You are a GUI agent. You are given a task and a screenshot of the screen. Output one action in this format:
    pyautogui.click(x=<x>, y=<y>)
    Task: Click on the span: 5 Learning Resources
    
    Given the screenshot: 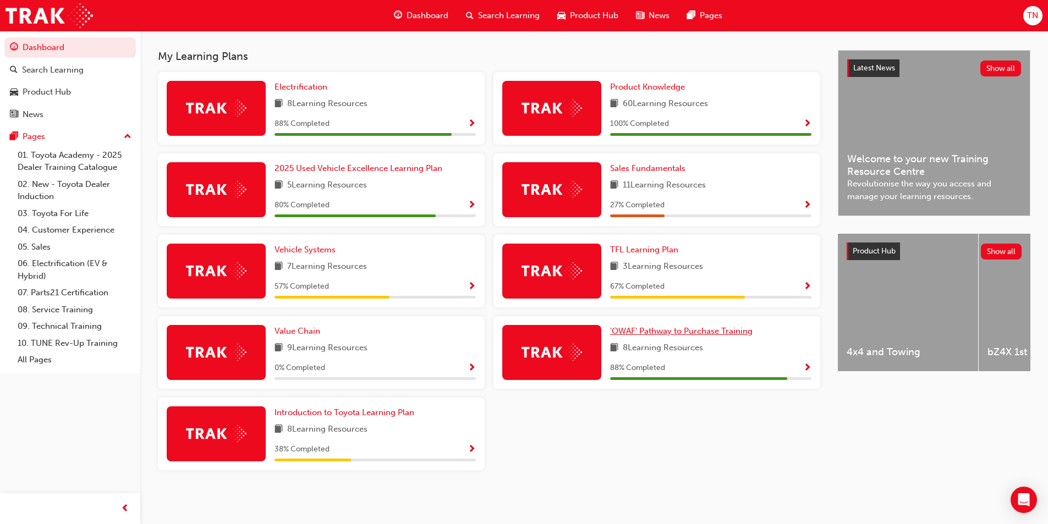 What is the action you would take?
    pyautogui.click(x=327, y=185)
    